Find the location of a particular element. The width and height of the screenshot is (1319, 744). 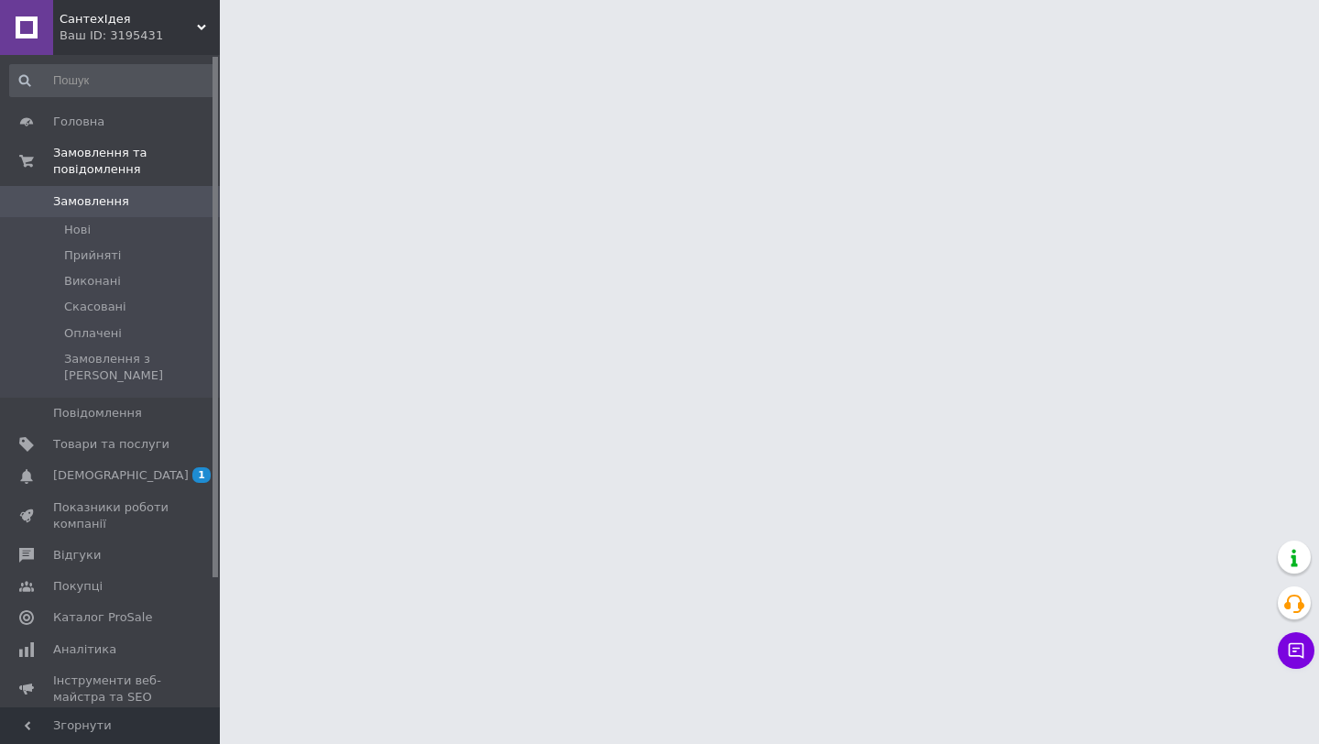

button: Чат з покупцем is located at coordinates (1296, 650).